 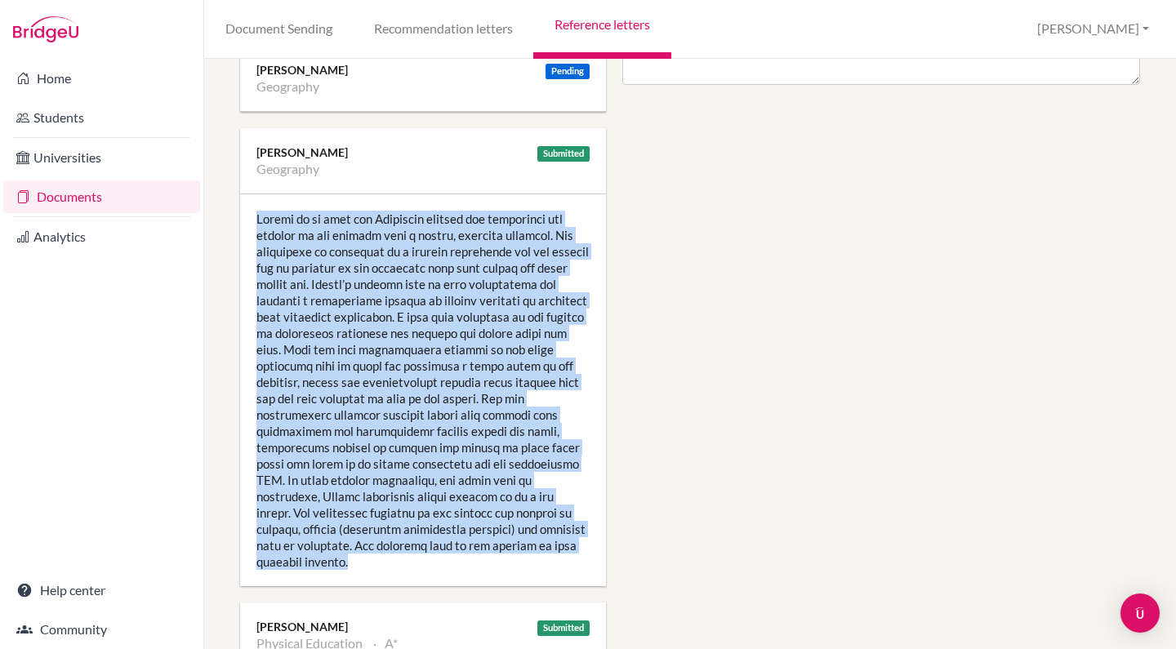 What do you see at coordinates (101, 118) in the screenshot?
I see `a: Students` at bounding box center [101, 118].